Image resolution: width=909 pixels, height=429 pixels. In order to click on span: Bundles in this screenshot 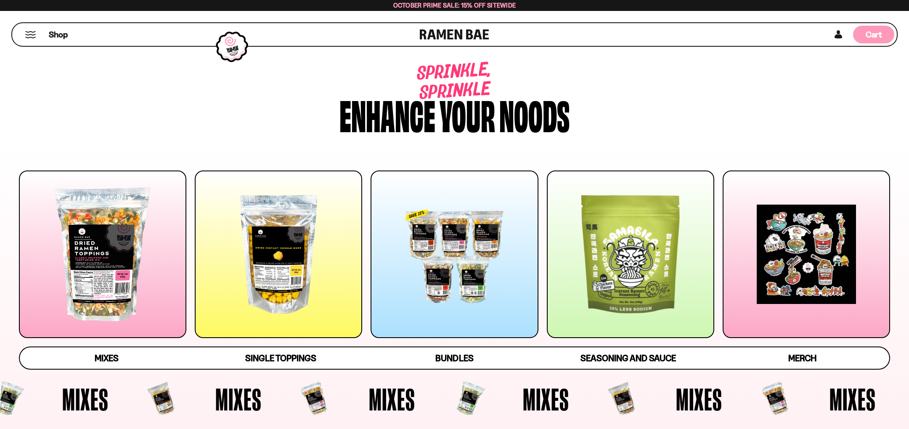, I will do `click(454, 358)`.